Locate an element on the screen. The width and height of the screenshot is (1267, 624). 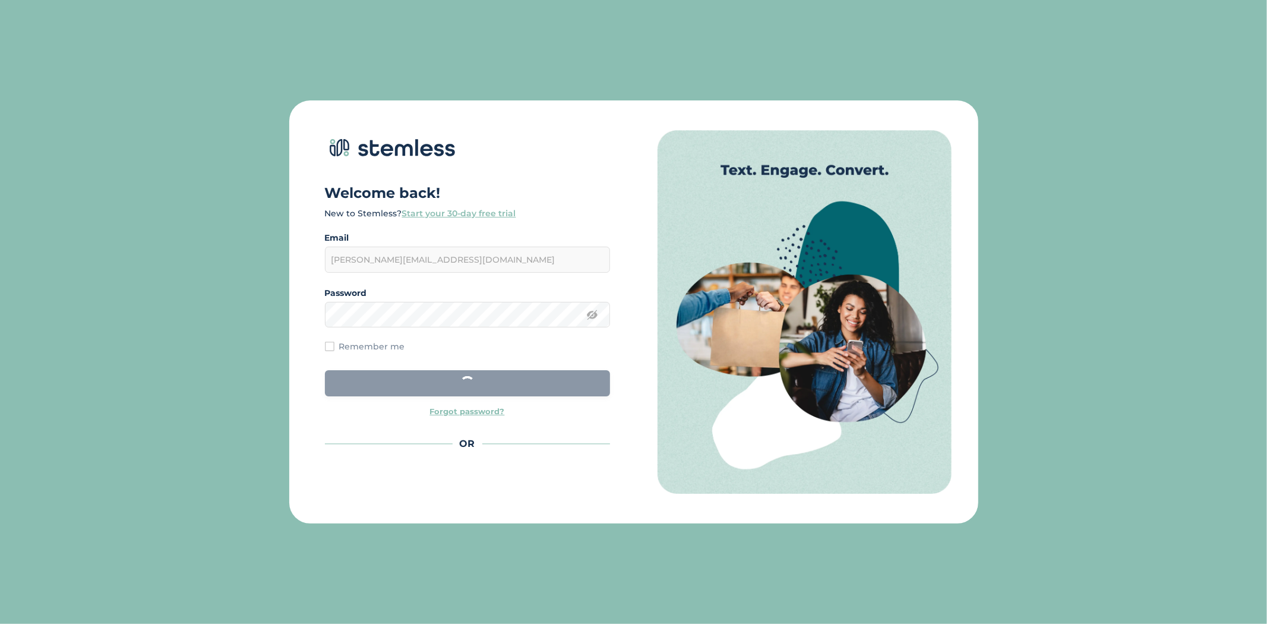
h1: Welcome back! is located at coordinates (467, 193).